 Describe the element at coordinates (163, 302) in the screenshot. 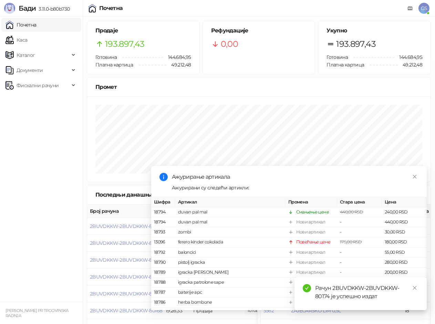

I see `td: 18786` at that location.